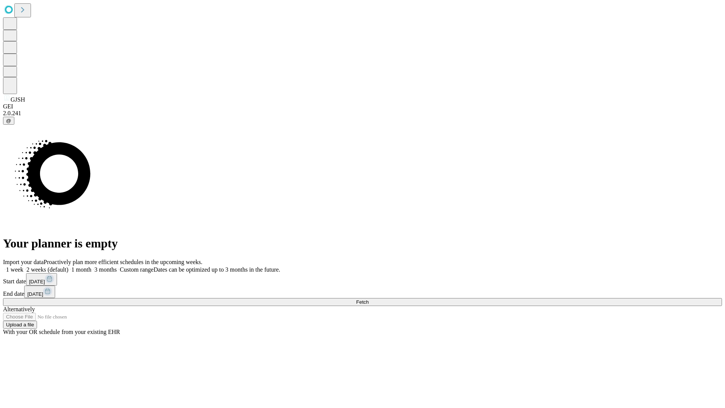  Describe the element at coordinates (363, 106) in the screenshot. I see `div: GEI` at that location.